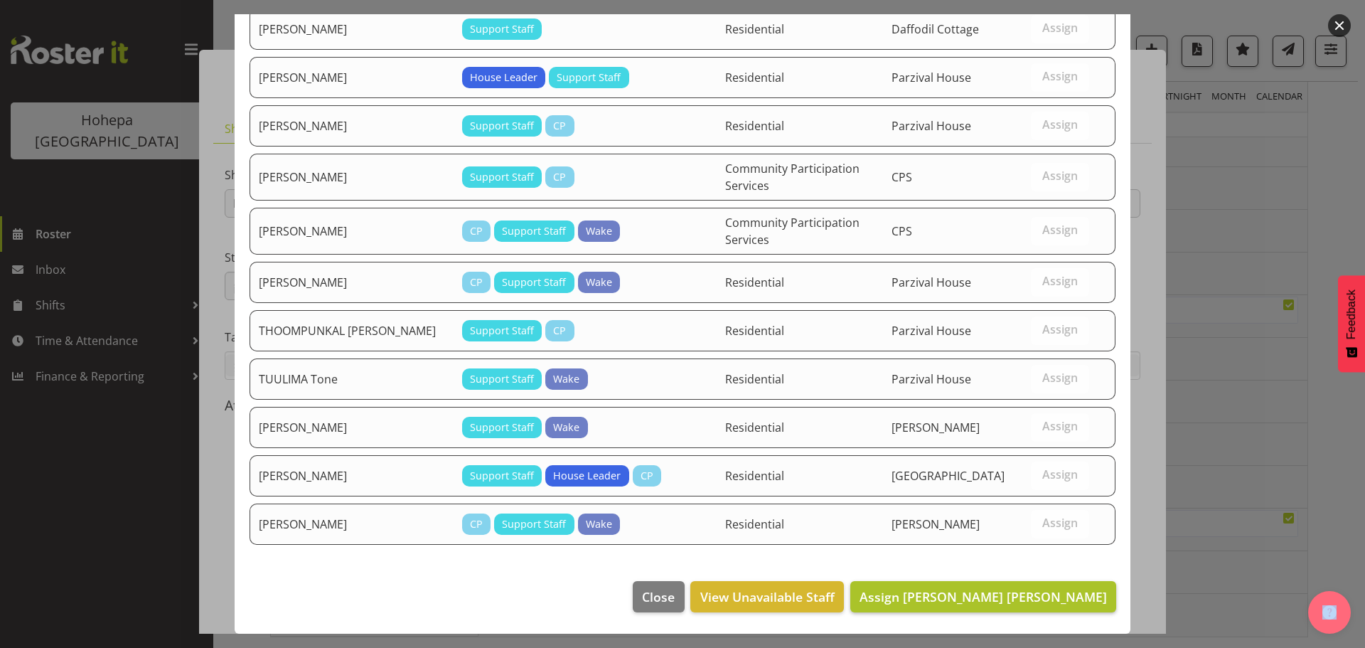  I want to click on span: View Unavailable Staff, so click(767, 597).